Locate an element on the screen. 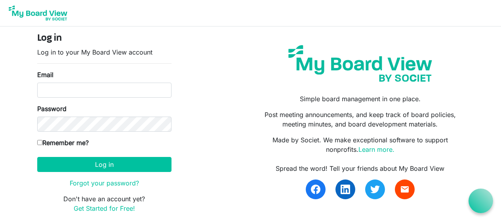 This screenshot has height=221, width=501. a: Learn more. is located at coordinates (376, 150).